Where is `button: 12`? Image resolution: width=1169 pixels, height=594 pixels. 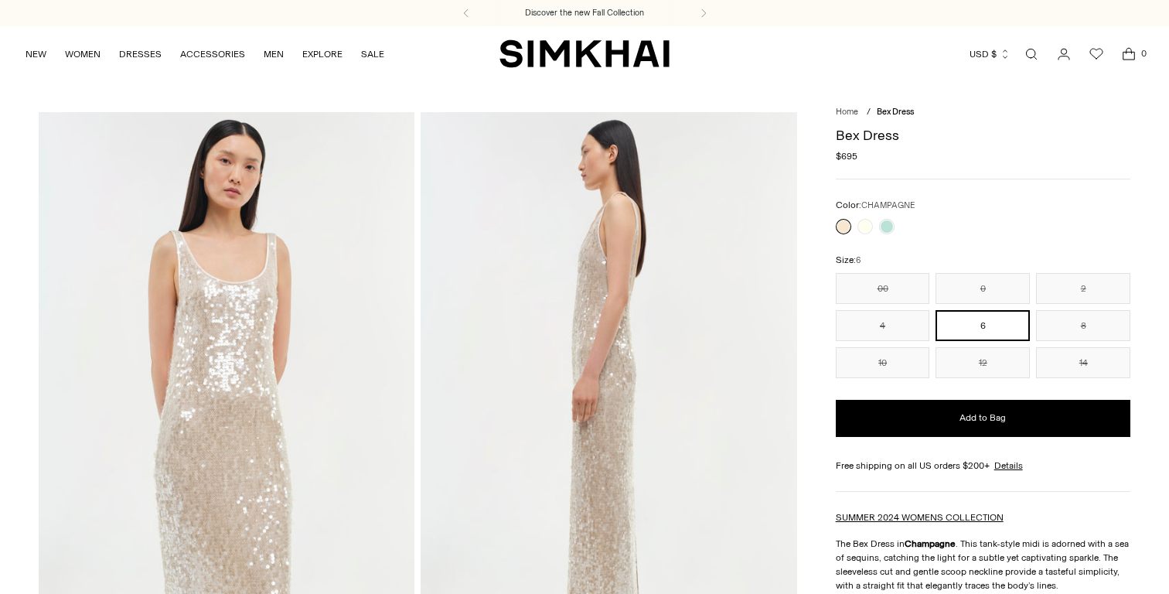
button: 12 is located at coordinates (982, 363).